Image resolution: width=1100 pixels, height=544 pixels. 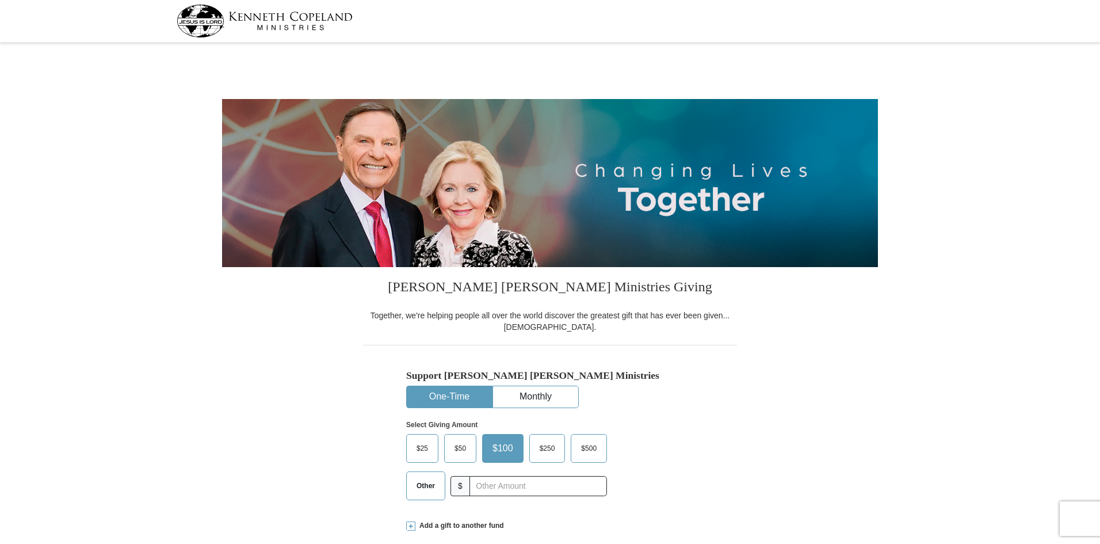 I want to click on span: $250, so click(x=547, y=448).